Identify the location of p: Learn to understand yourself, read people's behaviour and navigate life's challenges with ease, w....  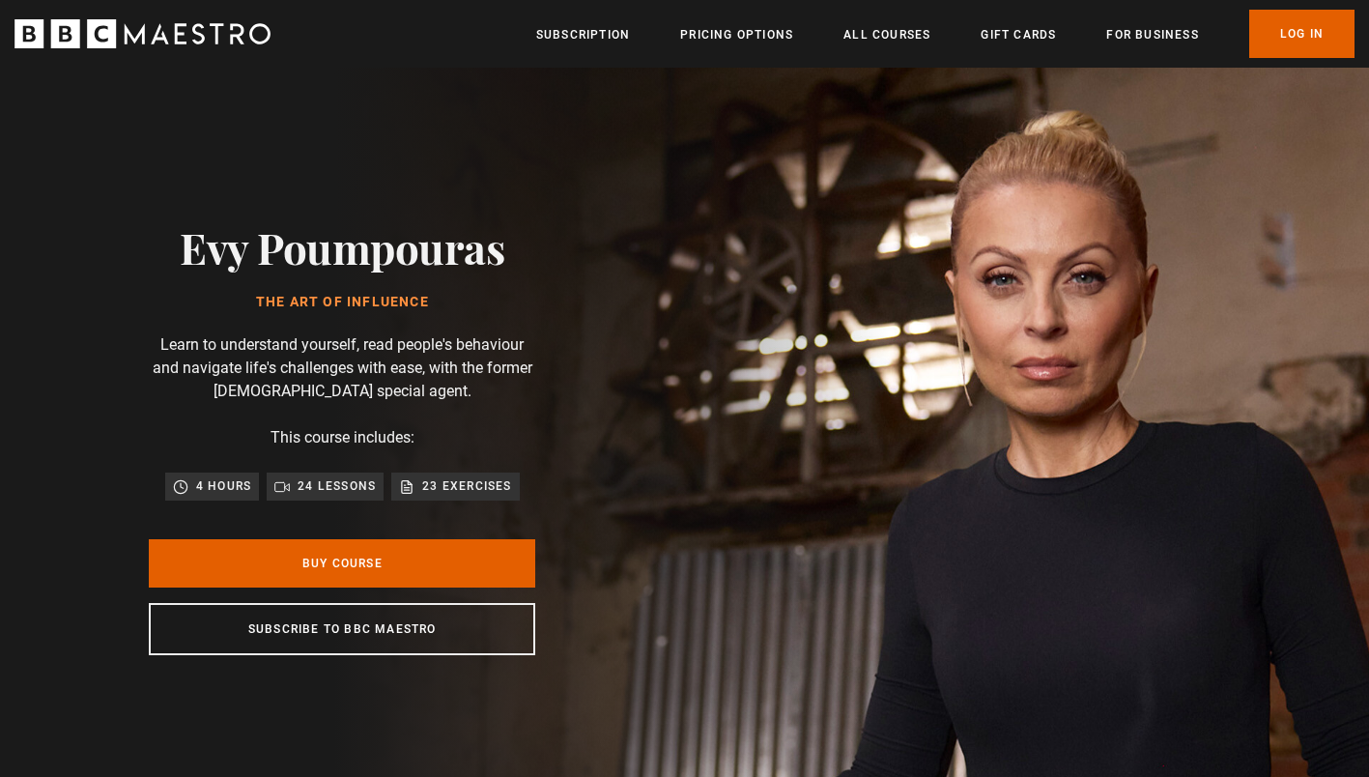
(342, 368).